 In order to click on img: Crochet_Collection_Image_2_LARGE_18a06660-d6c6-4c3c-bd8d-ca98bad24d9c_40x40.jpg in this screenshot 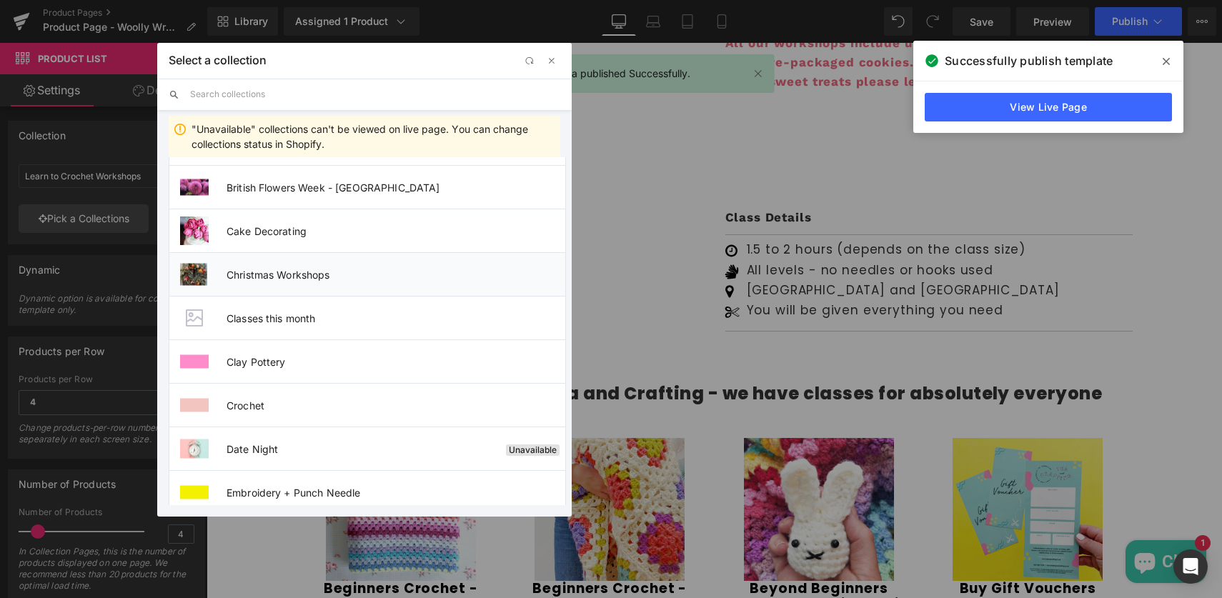, I will do `click(194, 405)`.